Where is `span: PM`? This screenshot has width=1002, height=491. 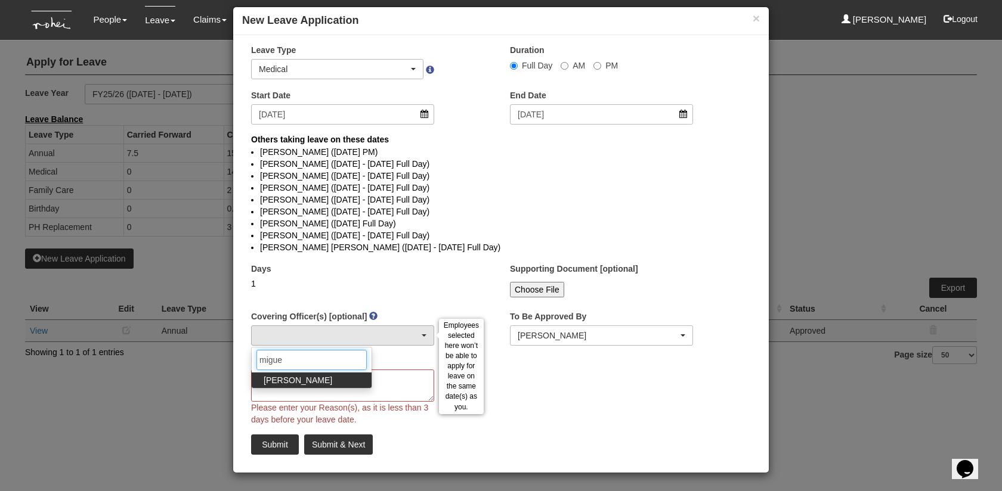 span: PM is located at coordinates (611, 66).